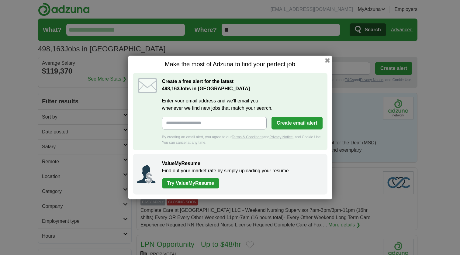 Image resolution: width=460 pixels, height=255 pixels. Describe the element at coordinates (297, 123) in the screenshot. I see `button: Create email alert` at that location.